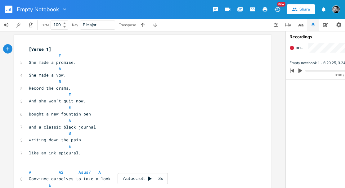 This screenshot has width=345, height=188. I want to click on div: Key, so click(75, 25).